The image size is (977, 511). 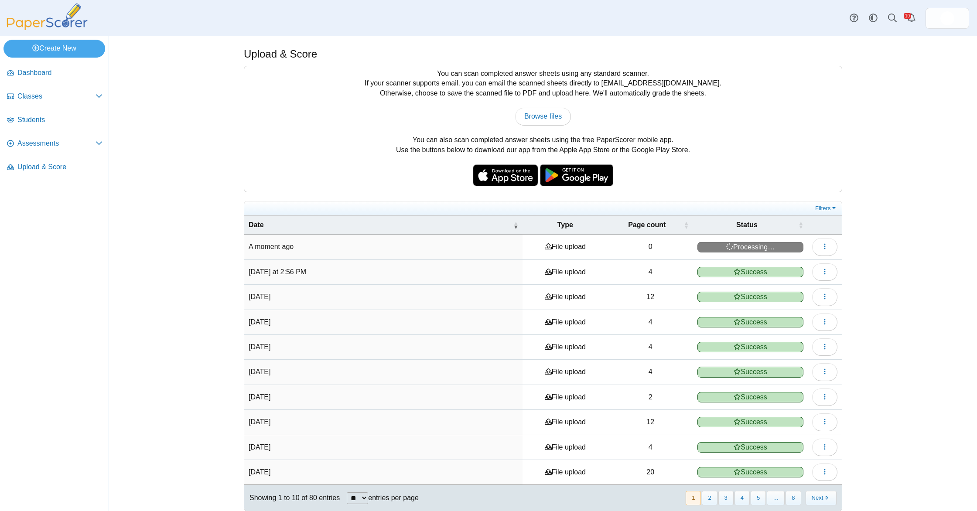 I want to click on button: 4, so click(x=742, y=498).